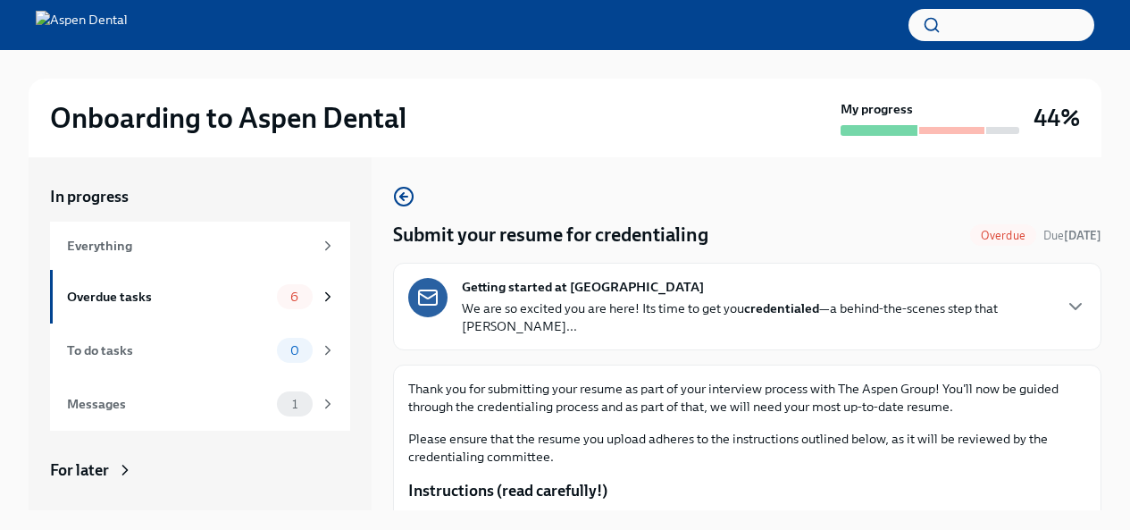 This screenshot has width=1130, height=530. Describe the element at coordinates (200, 350) in the screenshot. I see `a: To do tasks0` at that location.